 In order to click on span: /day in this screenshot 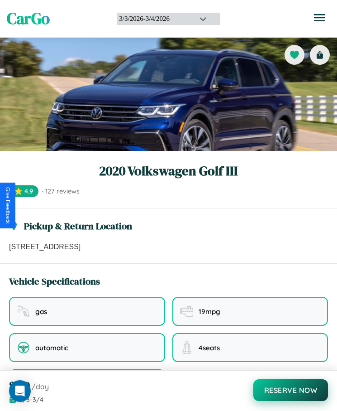, I will do `click(40, 386)`.